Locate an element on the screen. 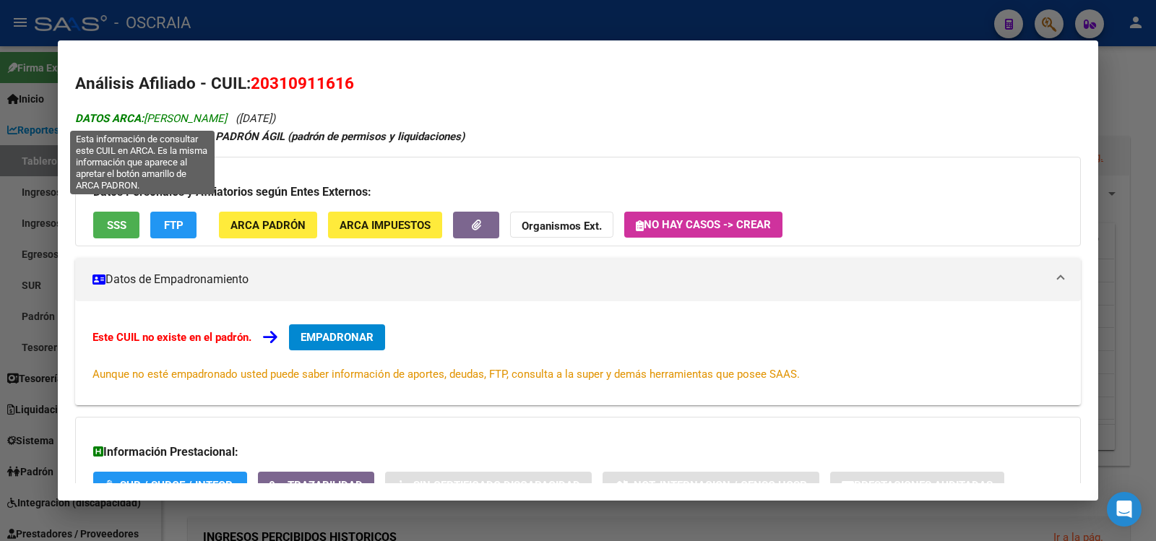  span: ARCA Padrón is located at coordinates (268, 225).